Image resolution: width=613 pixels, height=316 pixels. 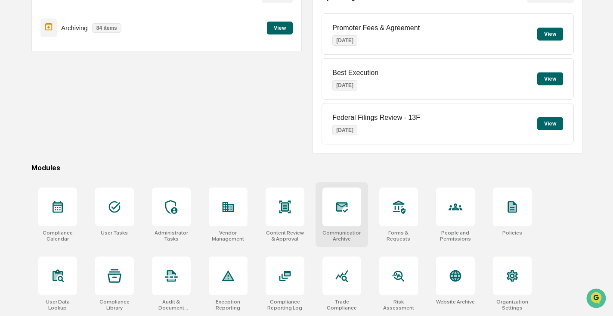 I want to click on div: Vendor Management, so click(x=228, y=236).